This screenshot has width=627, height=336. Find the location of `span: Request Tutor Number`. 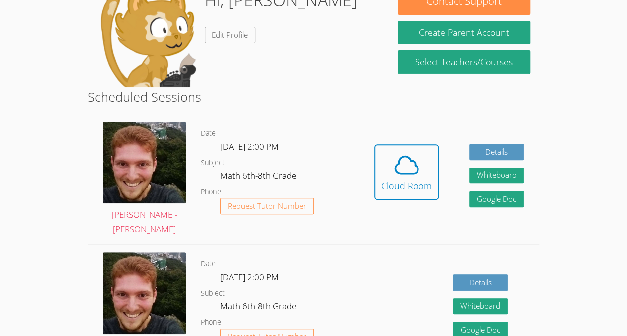

span: Request Tutor Number is located at coordinates (267, 206).